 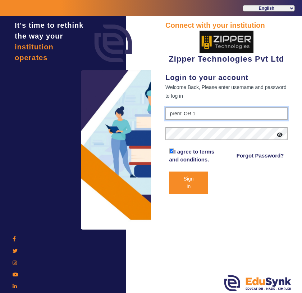 What do you see at coordinates (258, 283) in the screenshot?
I see `img: edusynk.png` at bounding box center [258, 283].